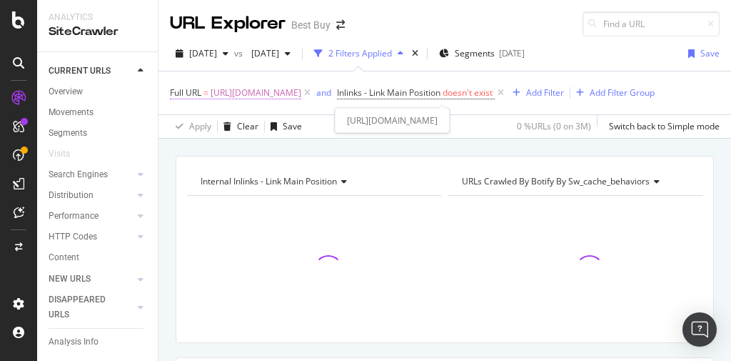 This screenshot has height=361, width=731. Describe the element at coordinates (66, 91) in the screenshot. I see `div: Overview` at that location.